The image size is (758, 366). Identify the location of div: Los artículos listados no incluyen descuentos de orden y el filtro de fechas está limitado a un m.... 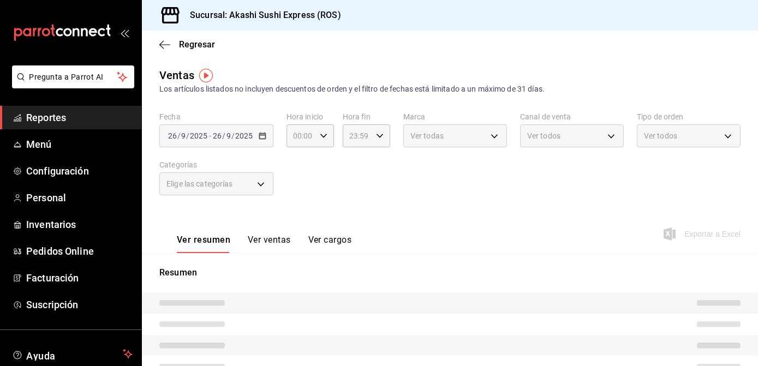
(450, 89).